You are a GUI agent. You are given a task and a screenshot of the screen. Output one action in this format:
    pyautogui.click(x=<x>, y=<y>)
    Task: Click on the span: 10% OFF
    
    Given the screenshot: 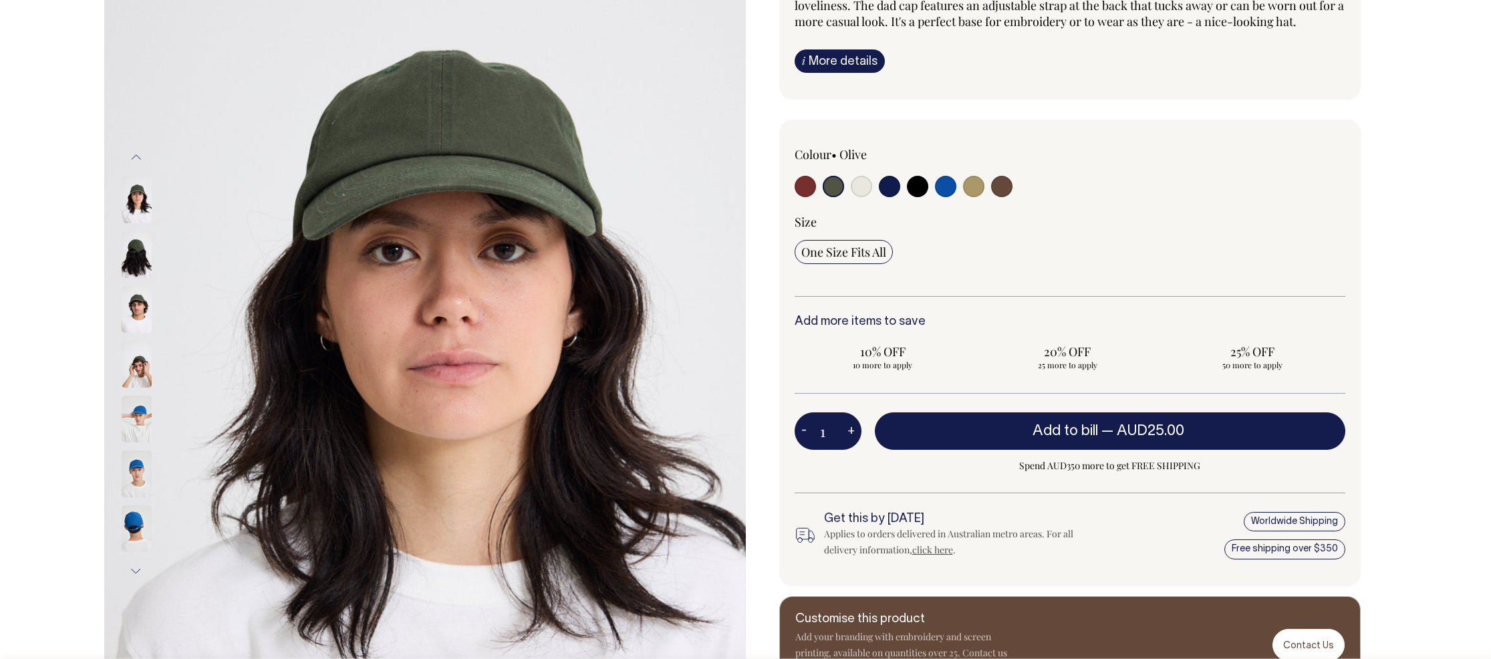 What is the action you would take?
    pyautogui.click(x=883, y=352)
    